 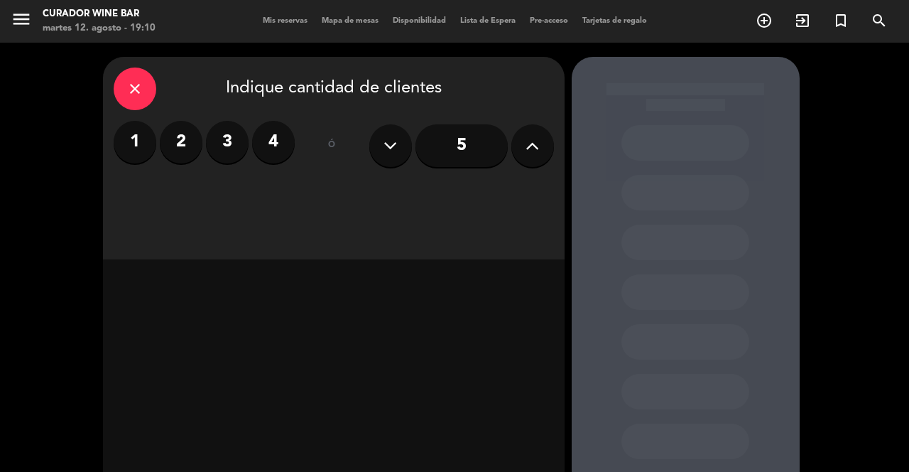 I want to click on div: Curador Wine Bar, so click(x=99, y=14).